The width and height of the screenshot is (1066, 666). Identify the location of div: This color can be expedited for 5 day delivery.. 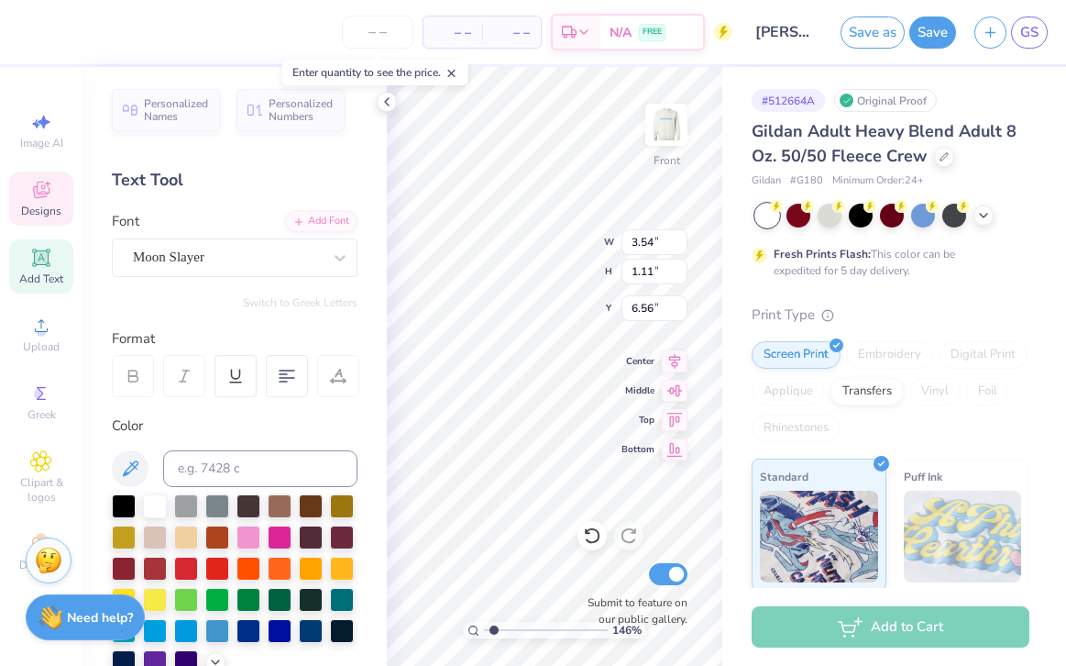
(886, 262).